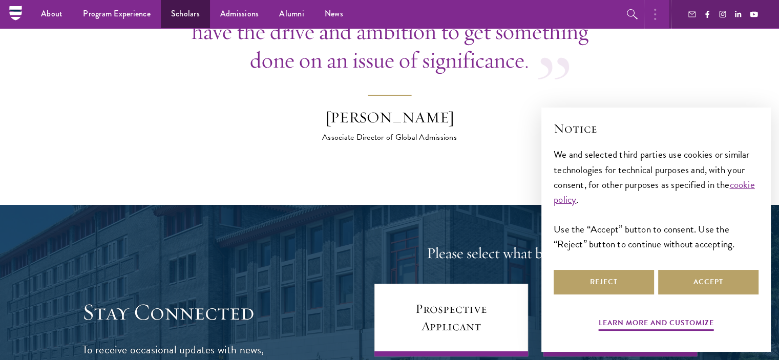 This screenshot has width=779, height=360. What do you see at coordinates (536, 254) in the screenshot?
I see `h4: Please select what best describes you:` at bounding box center [536, 254].